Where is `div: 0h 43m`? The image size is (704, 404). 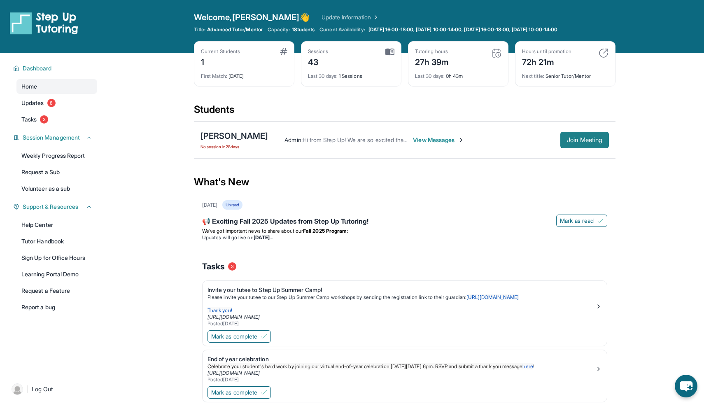 div: 0h 43m is located at coordinates (458, 74).